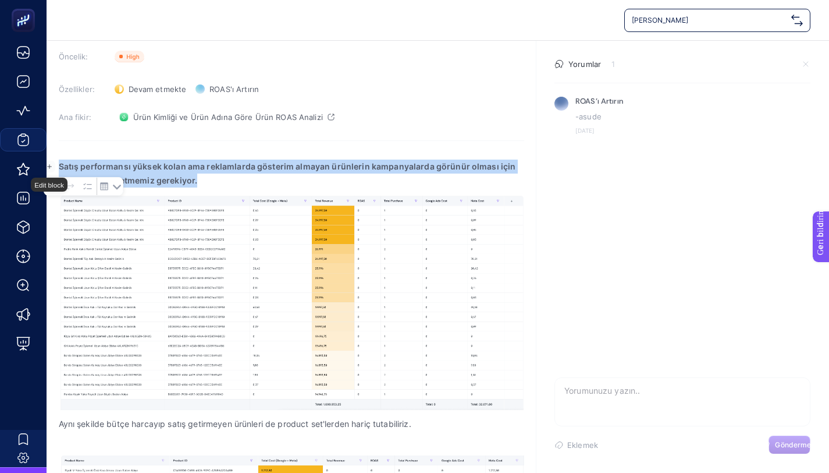  What do you see at coordinates (288, 173) in the screenshot?
I see `strong: Satış performansı yüksek kolan ama reklamlarda gösterim almayan ürünlerin kampanyalarda görünür o...` at bounding box center [288, 173].